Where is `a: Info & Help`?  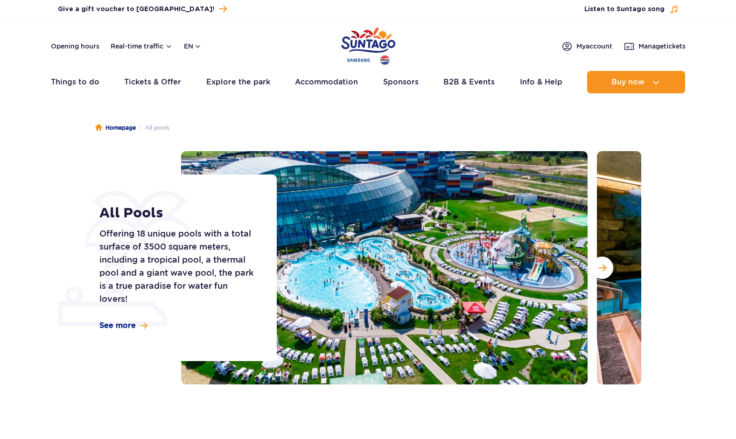
a: Info & Help is located at coordinates (541, 82).